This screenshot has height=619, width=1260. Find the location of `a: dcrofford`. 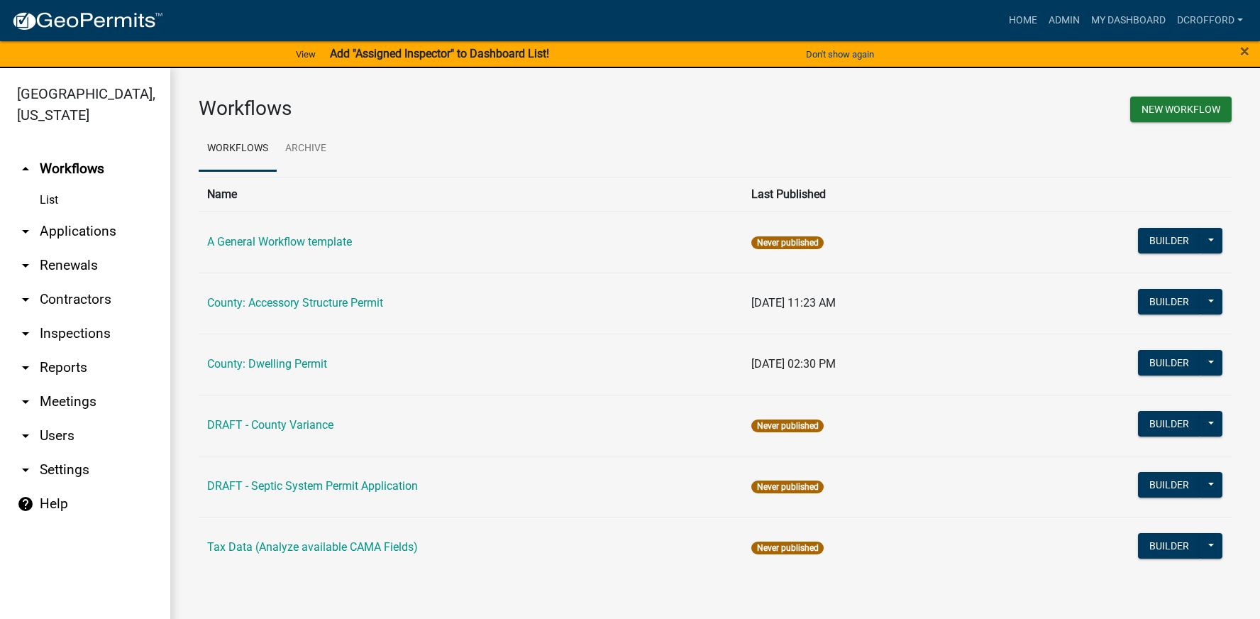

a: dcrofford is located at coordinates (1210, 21).